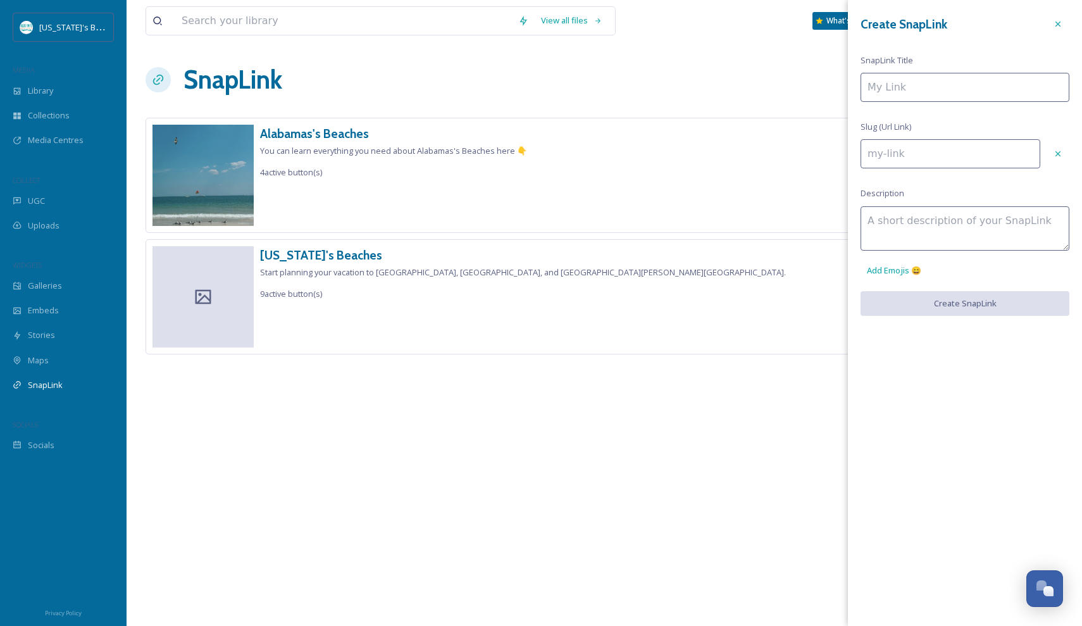 The width and height of the screenshot is (1082, 626). Describe the element at coordinates (393, 151) in the screenshot. I see `span: You can learn everything you need about Alabamas's Beaches here 👇` at that location.